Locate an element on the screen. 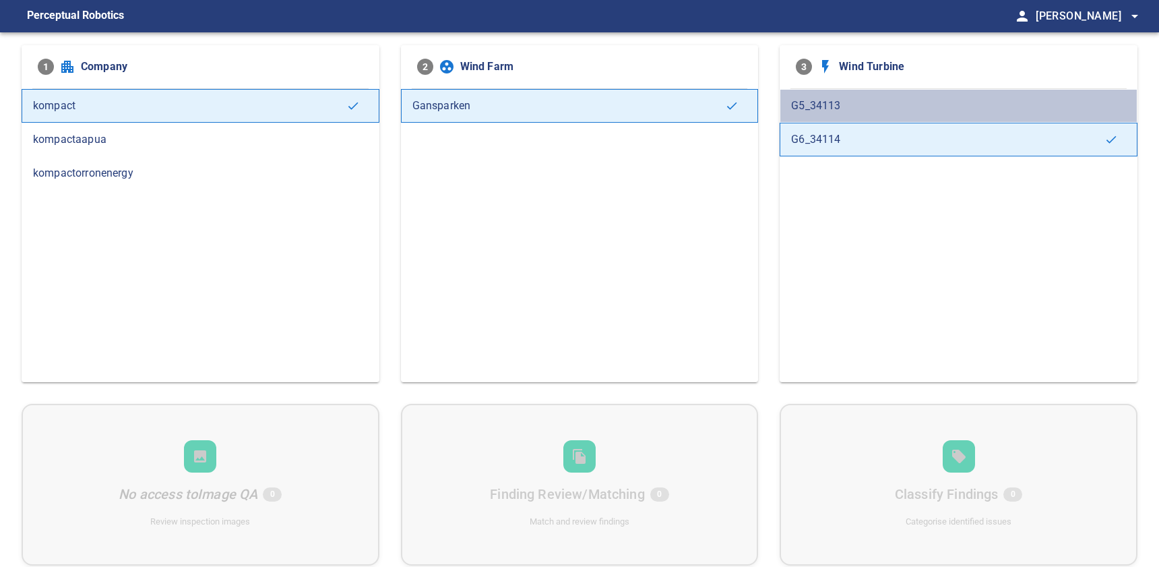  span: Wind Farm is located at coordinates (601, 67).